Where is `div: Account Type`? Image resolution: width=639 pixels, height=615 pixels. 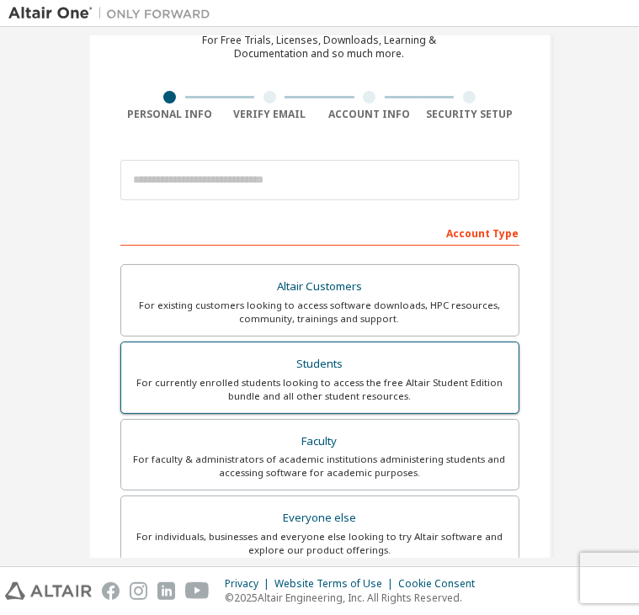
div: Account Type is located at coordinates (320, 232).